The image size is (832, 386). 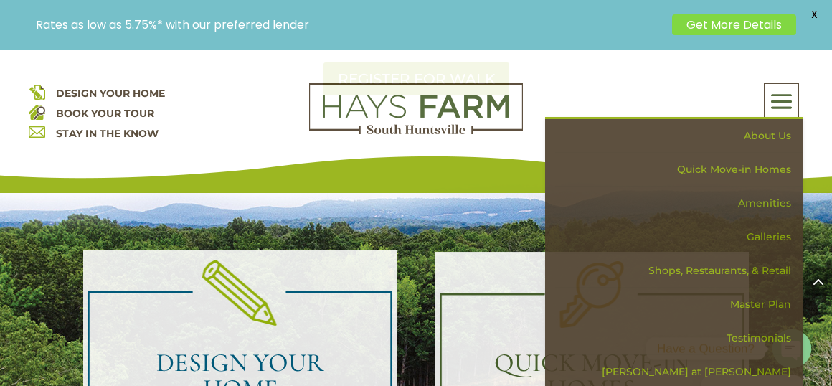 What do you see at coordinates (107, 133) in the screenshot?
I see `a: STAY IN THE KNOW` at bounding box center [107, 133].